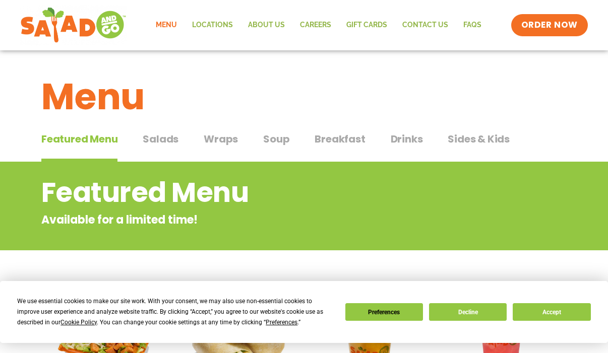 The height and width of the screenshot is (353, 608). I want to click on a: ORDER NOW, so click(550, 25).